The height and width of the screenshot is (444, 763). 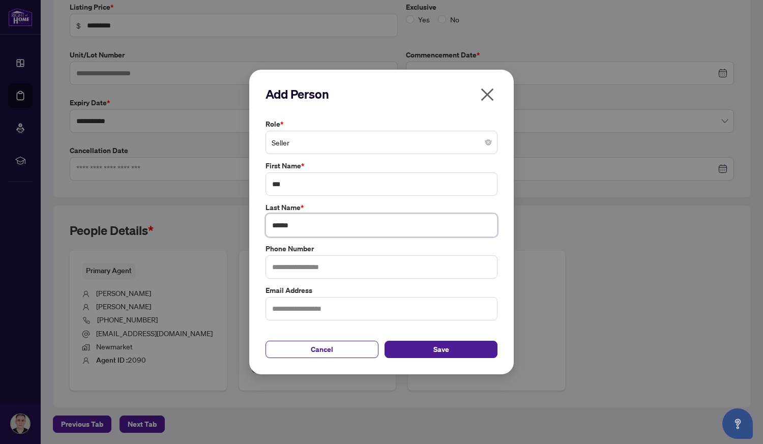 I want to click on label: Email Address, so click(x=381, y=290).